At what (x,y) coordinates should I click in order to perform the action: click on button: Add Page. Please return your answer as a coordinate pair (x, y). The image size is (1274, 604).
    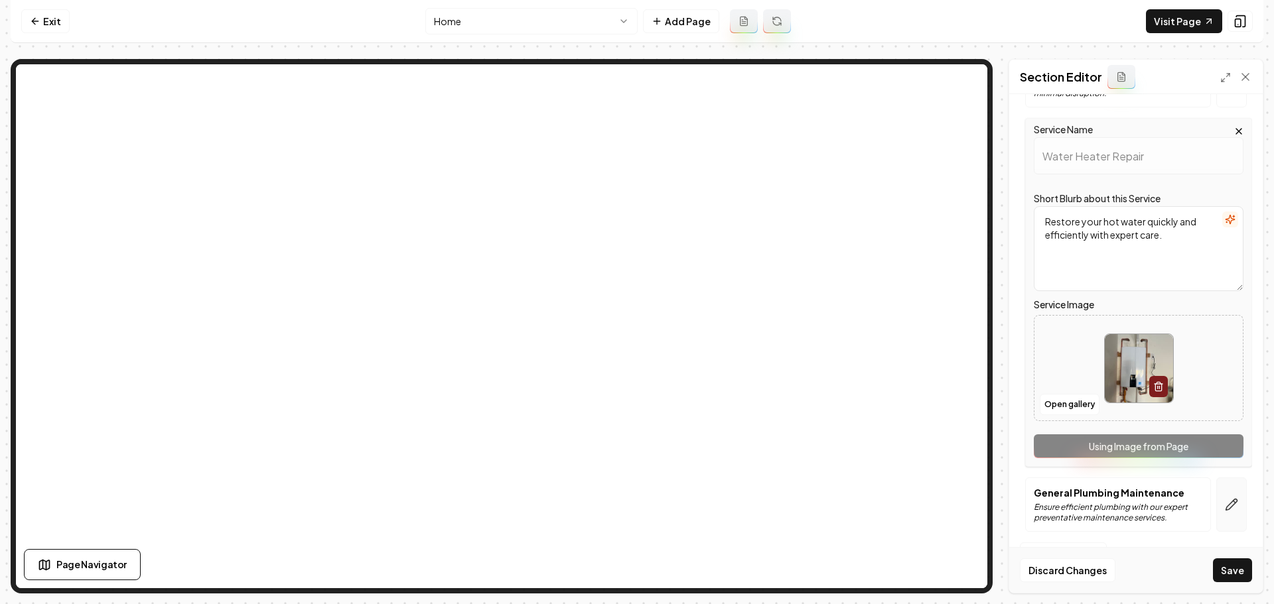
    Looking at the image, I should click on (681, 21).